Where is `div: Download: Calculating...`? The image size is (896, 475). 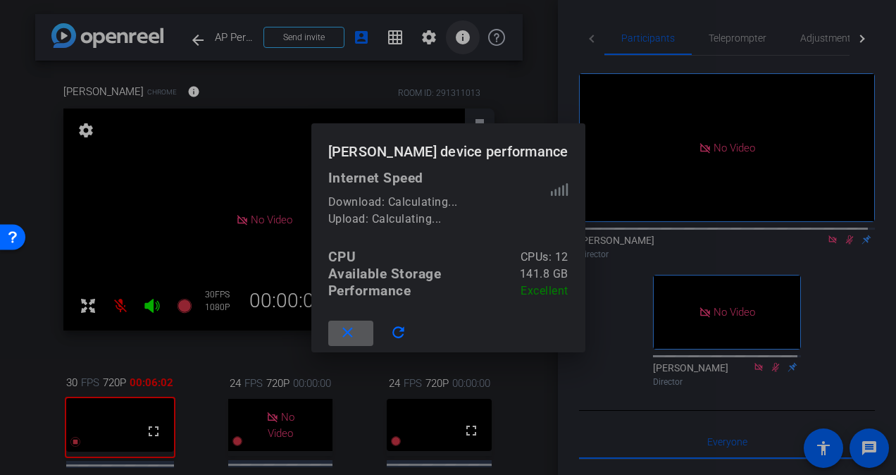 div: Download: Calculating... is located at coordinates (440, 202).